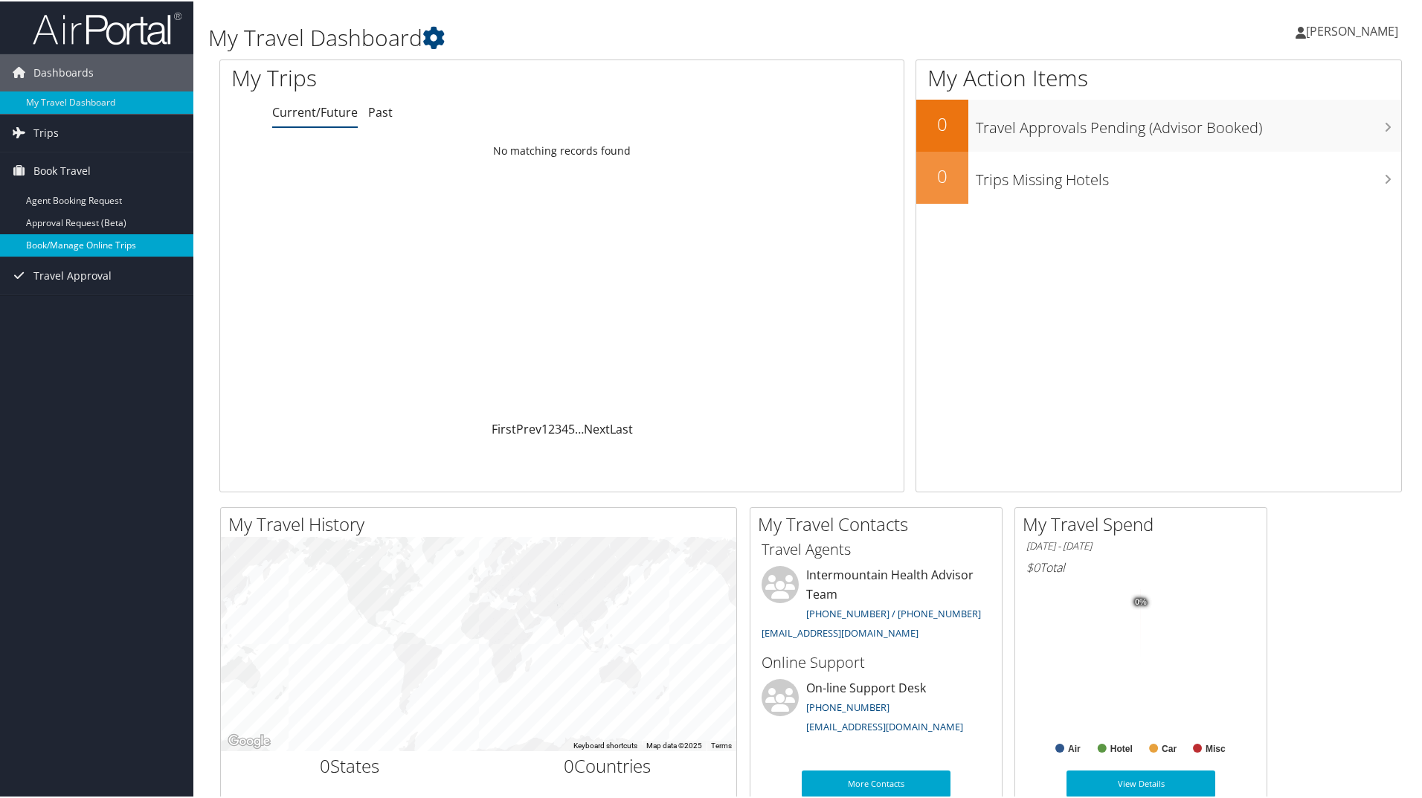  What do you see at coordinates (880, 523) in the screenshot?
I see `h2: My Travel Contacts` at bounding box center [880, 523].